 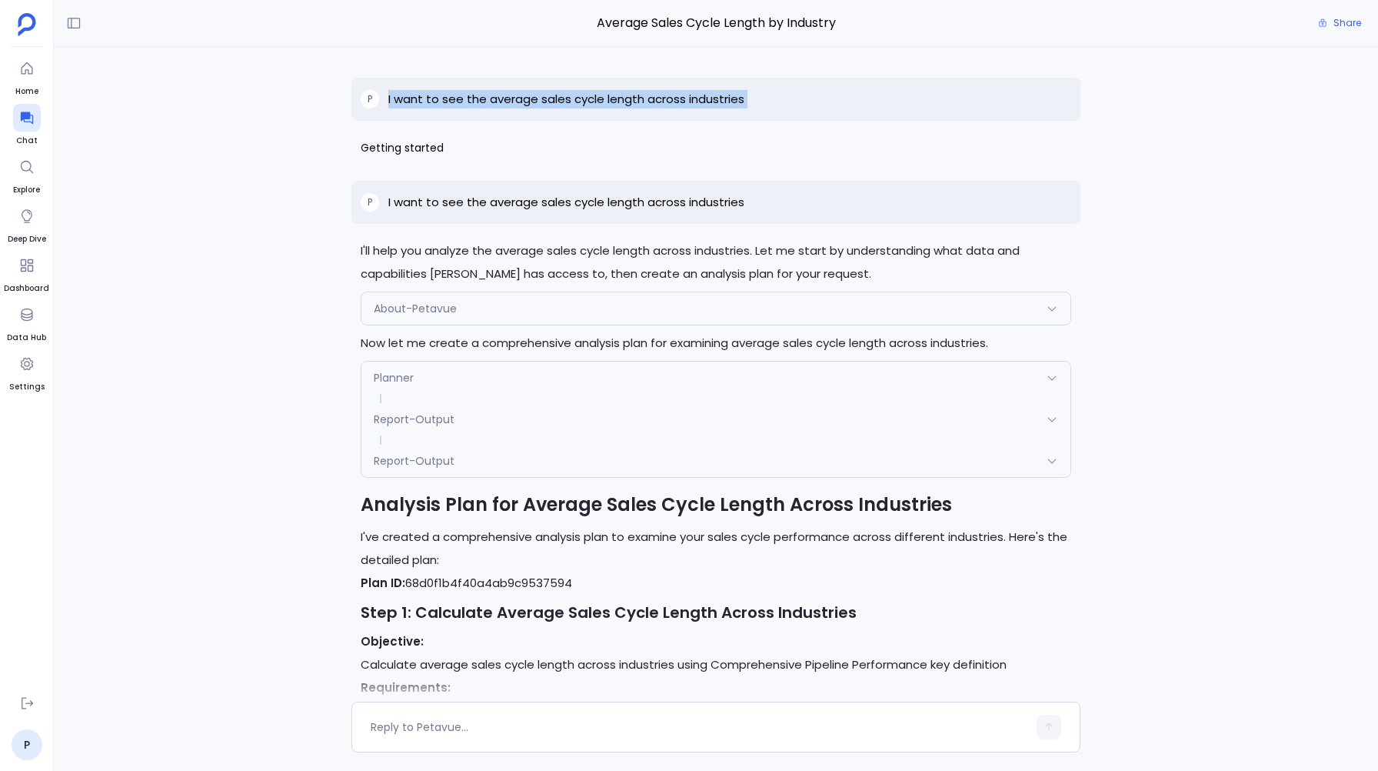 I want to click on span: Home, so click(x=27, y=92).